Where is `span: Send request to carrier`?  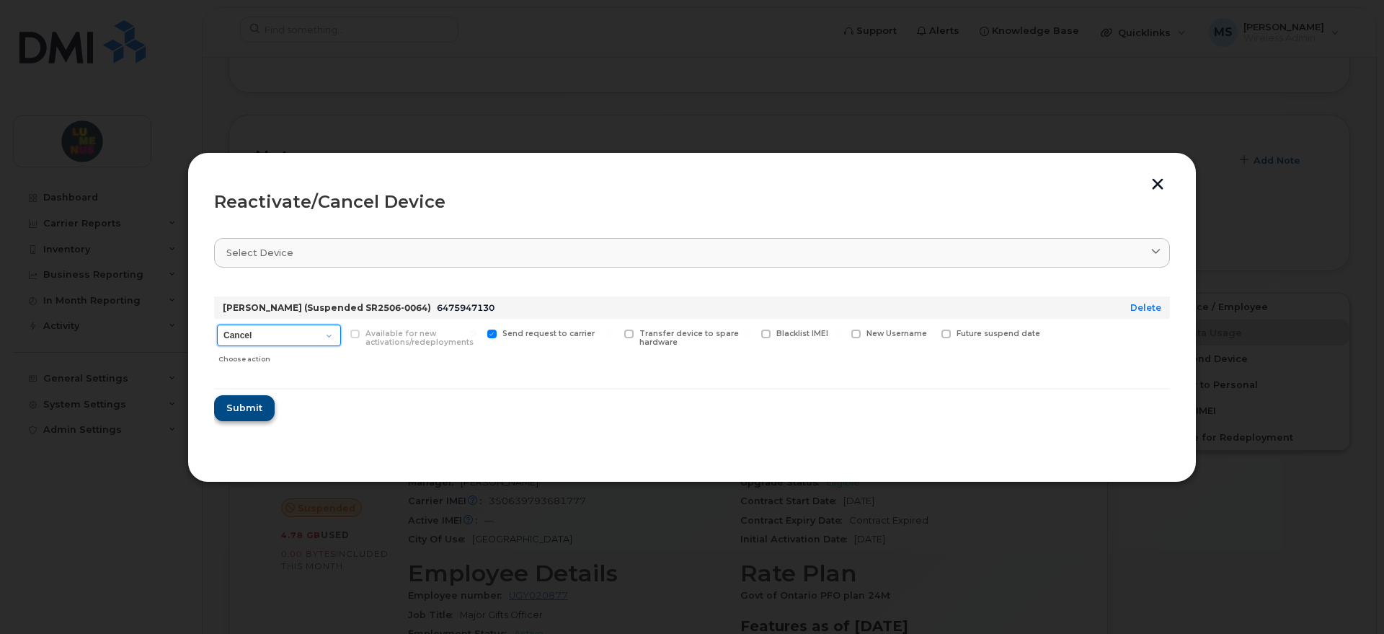 span: Send request to carrier is located at coordinates (549, 333).